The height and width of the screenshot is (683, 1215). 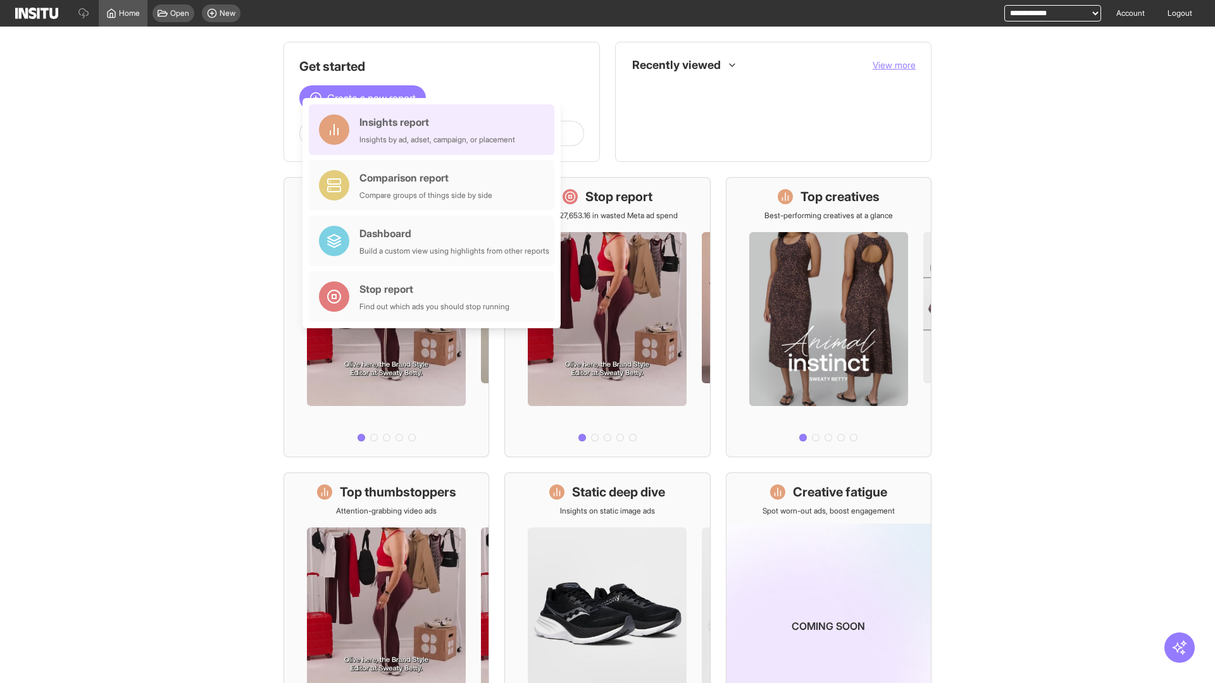 I want to click on a: Stop reportSave £27,653.16 in wasted Meta ad spend, so click(x=607, y=317).